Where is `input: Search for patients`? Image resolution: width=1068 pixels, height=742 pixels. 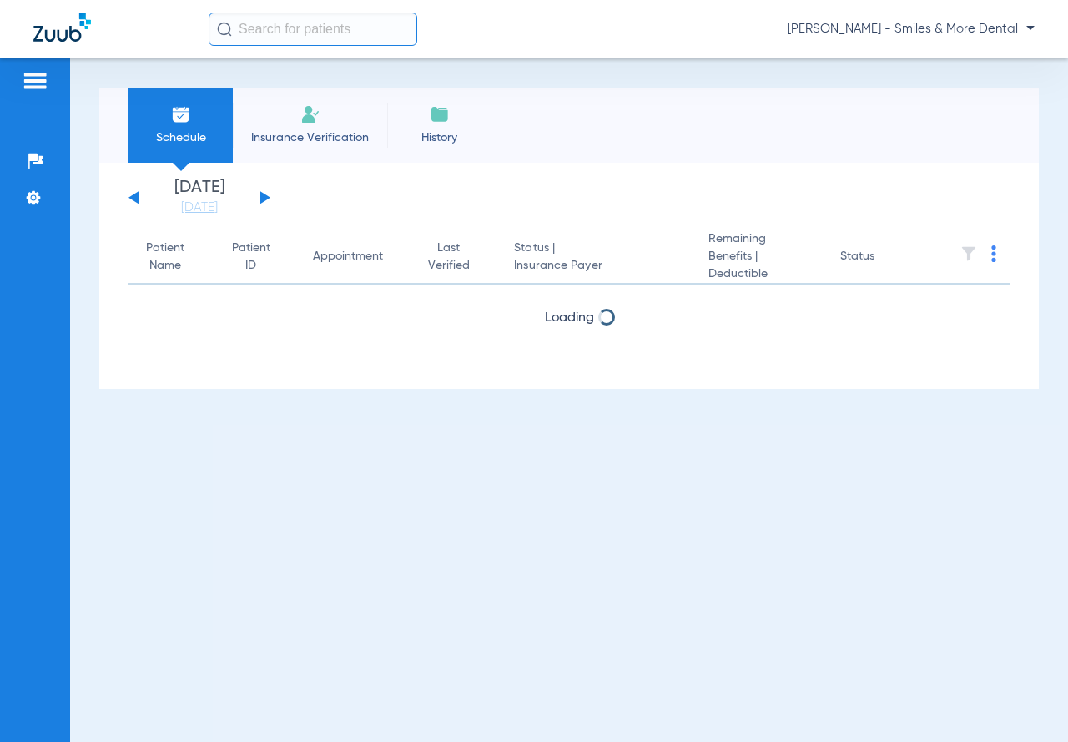
input: Search for patients is located at coordinates (313, 29).